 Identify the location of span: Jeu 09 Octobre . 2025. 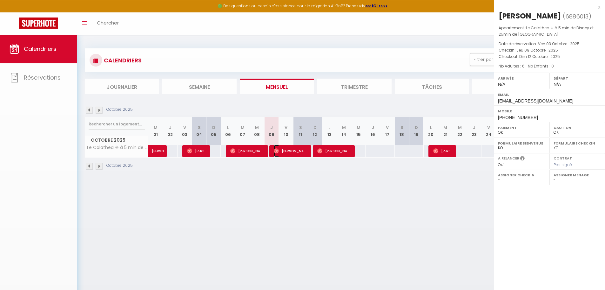
(537, 50).